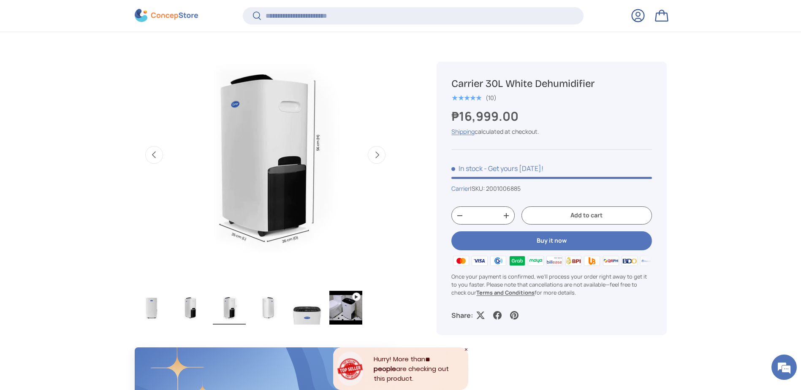 The image size is (801, 390). Describe the element at coordinates (573, 261) in the screenshot. I see `img: bpi` at that location.